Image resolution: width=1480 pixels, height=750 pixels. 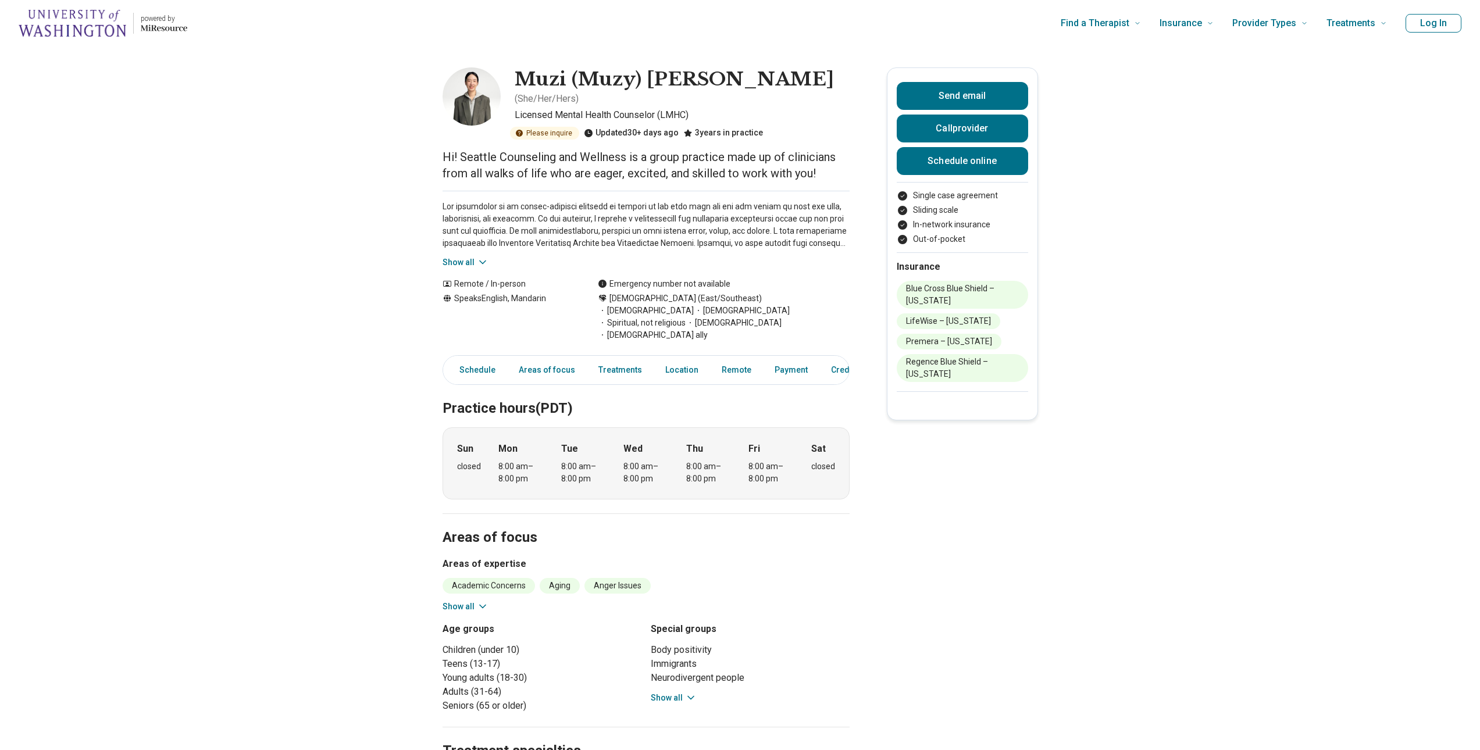 I want to click on strong: Mon, so click(x=508, y=449).